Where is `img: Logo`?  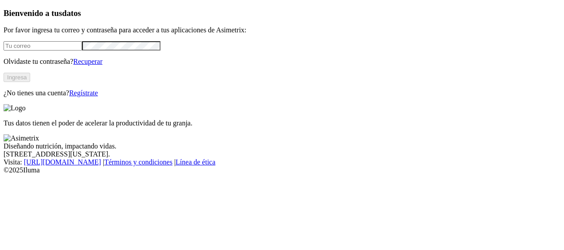
img: Logo is located at coordinates (15, 108).